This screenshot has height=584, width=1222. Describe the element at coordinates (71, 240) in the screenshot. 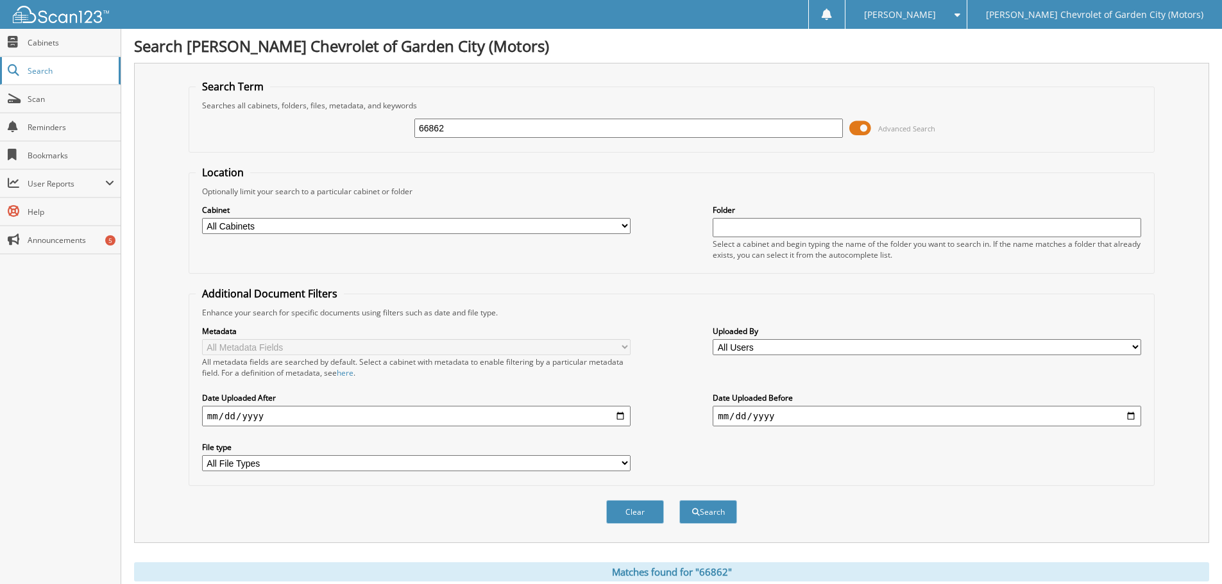

I see `span: Announcements` at that location.